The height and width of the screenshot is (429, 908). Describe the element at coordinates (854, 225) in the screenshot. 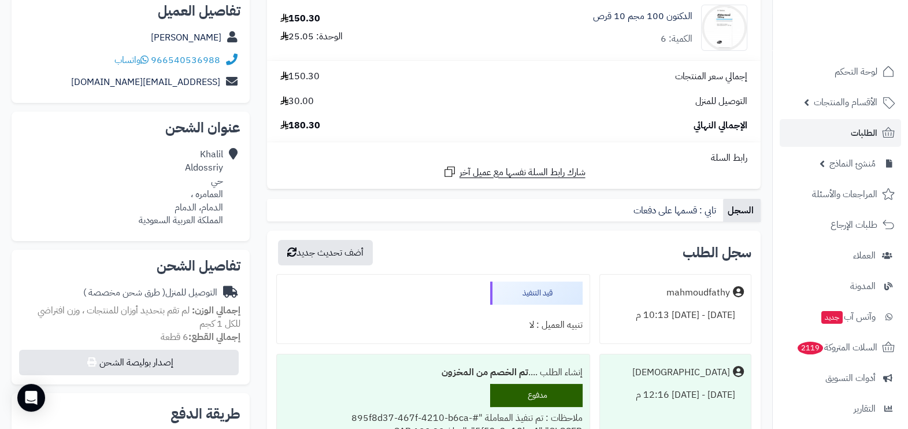

I see `span: طلبات الإرجاع` at that location.